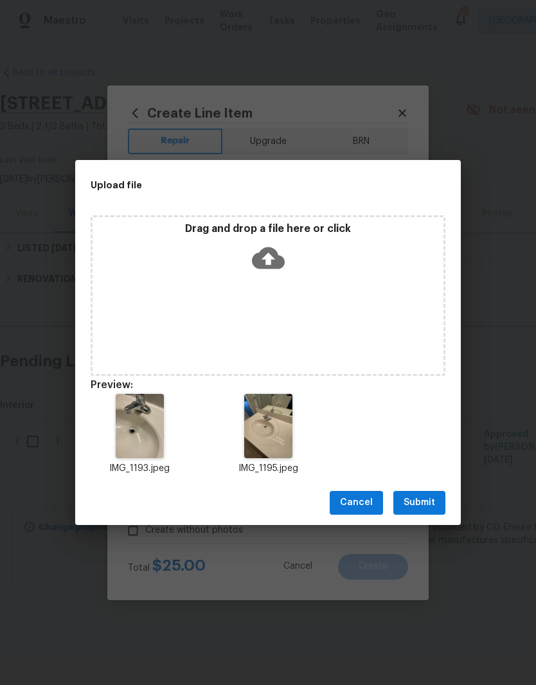  I want to click on span: Submit, so click(419, 503).